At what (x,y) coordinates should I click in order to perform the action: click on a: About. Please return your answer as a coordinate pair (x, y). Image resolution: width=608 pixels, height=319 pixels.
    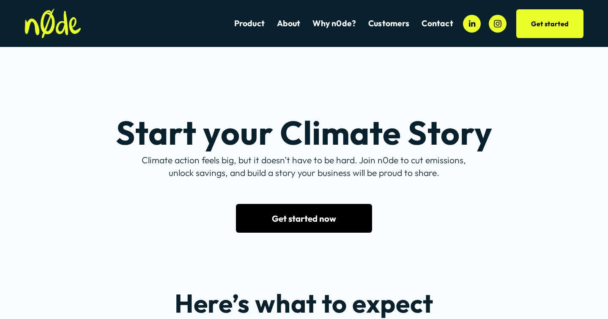
    Looking at the image, I should click on (289, 23).